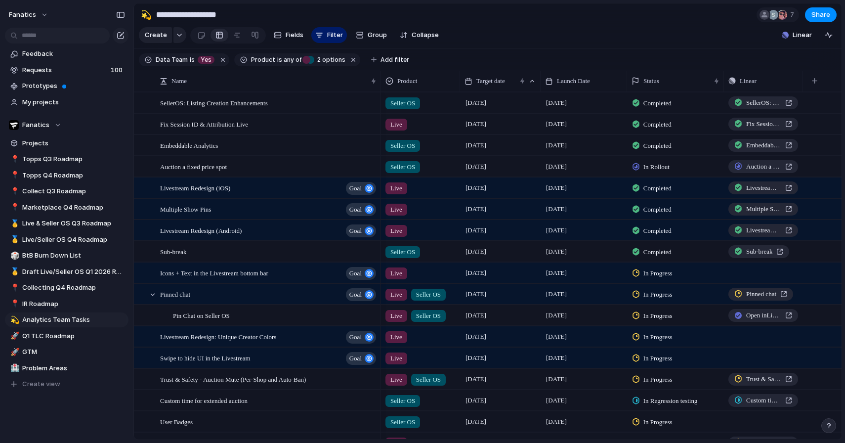 The width and height of the screenshot is (845, 443). Describe the element at coordinates (74, 143) in the screenshot. I see `span: Projects` at that location.